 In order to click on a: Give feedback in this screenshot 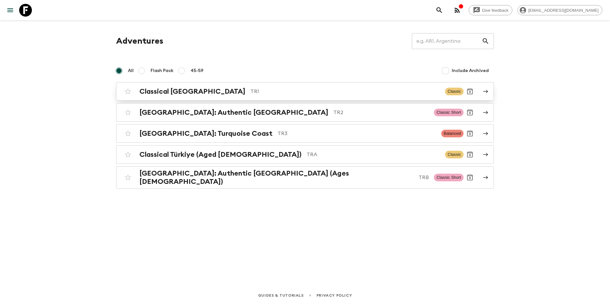, I will do `click(490, 10)`.